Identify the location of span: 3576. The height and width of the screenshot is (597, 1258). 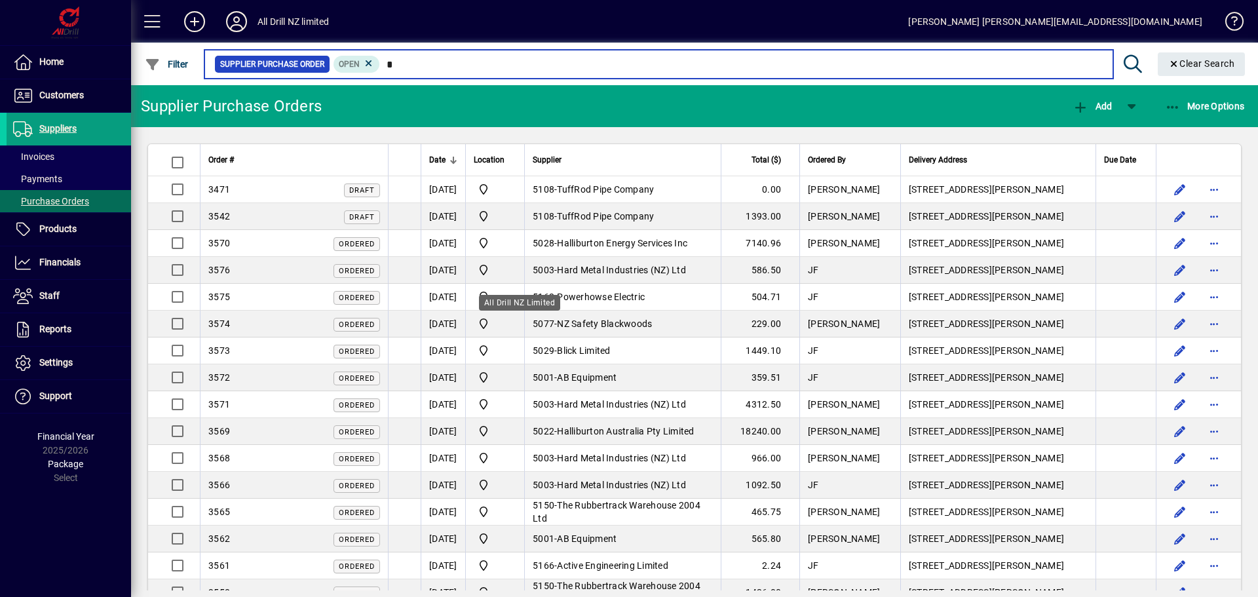
(219, 270).